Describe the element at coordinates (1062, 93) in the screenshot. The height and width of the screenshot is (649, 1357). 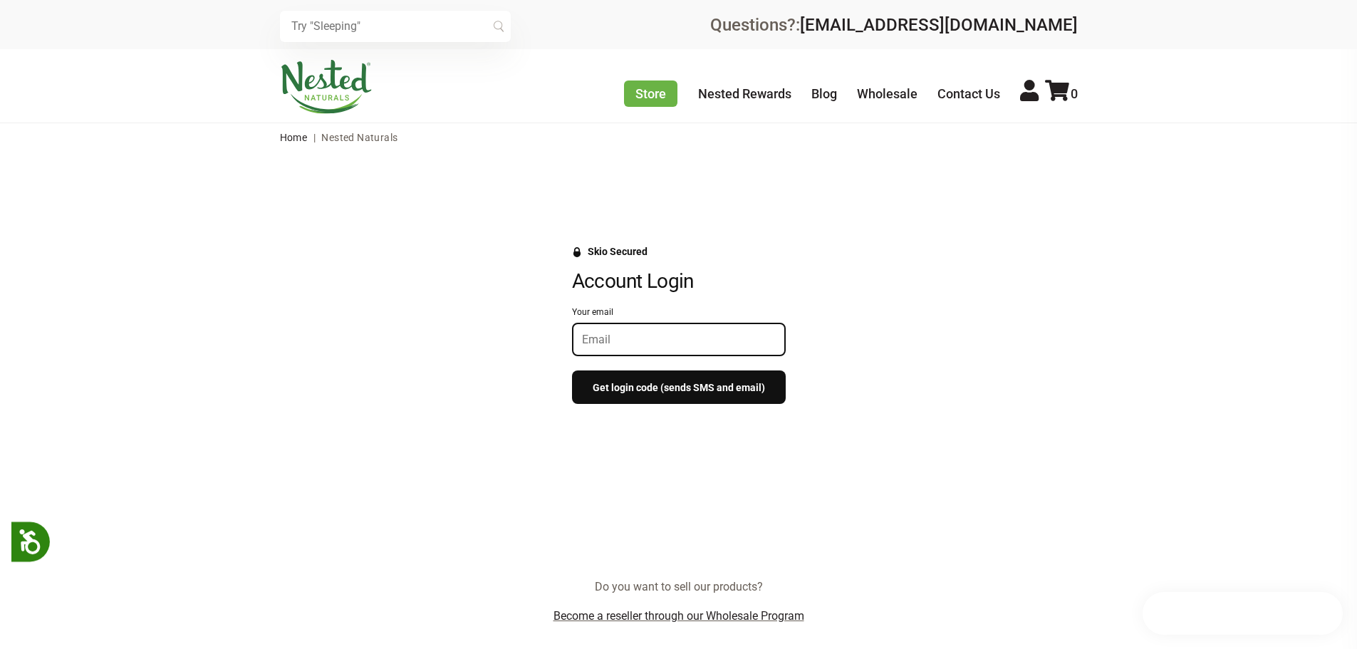
I see `a: 0` at that location.